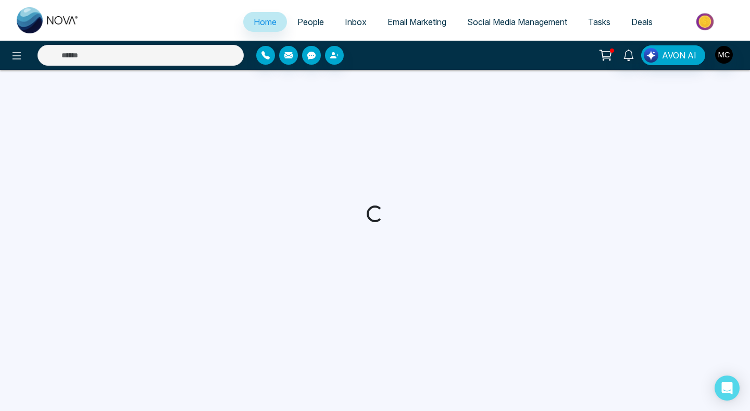 The width and height of the screenshot is (750, 411). I want to click on a: Tasks, so click(599, 22).